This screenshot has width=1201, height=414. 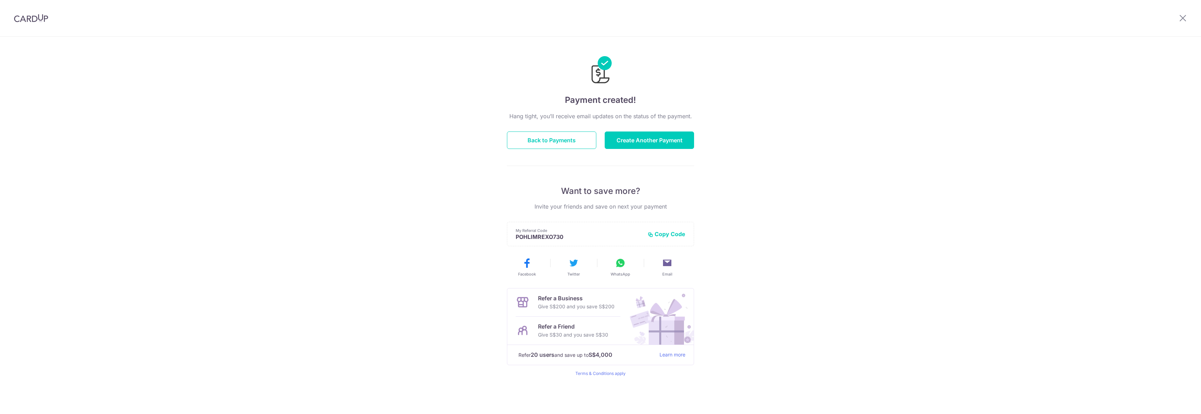 What do you see at coordinates (601, 374) in the screenshot?
I see `a: Terms & Conditions apply` at bounding box center [601, 374].